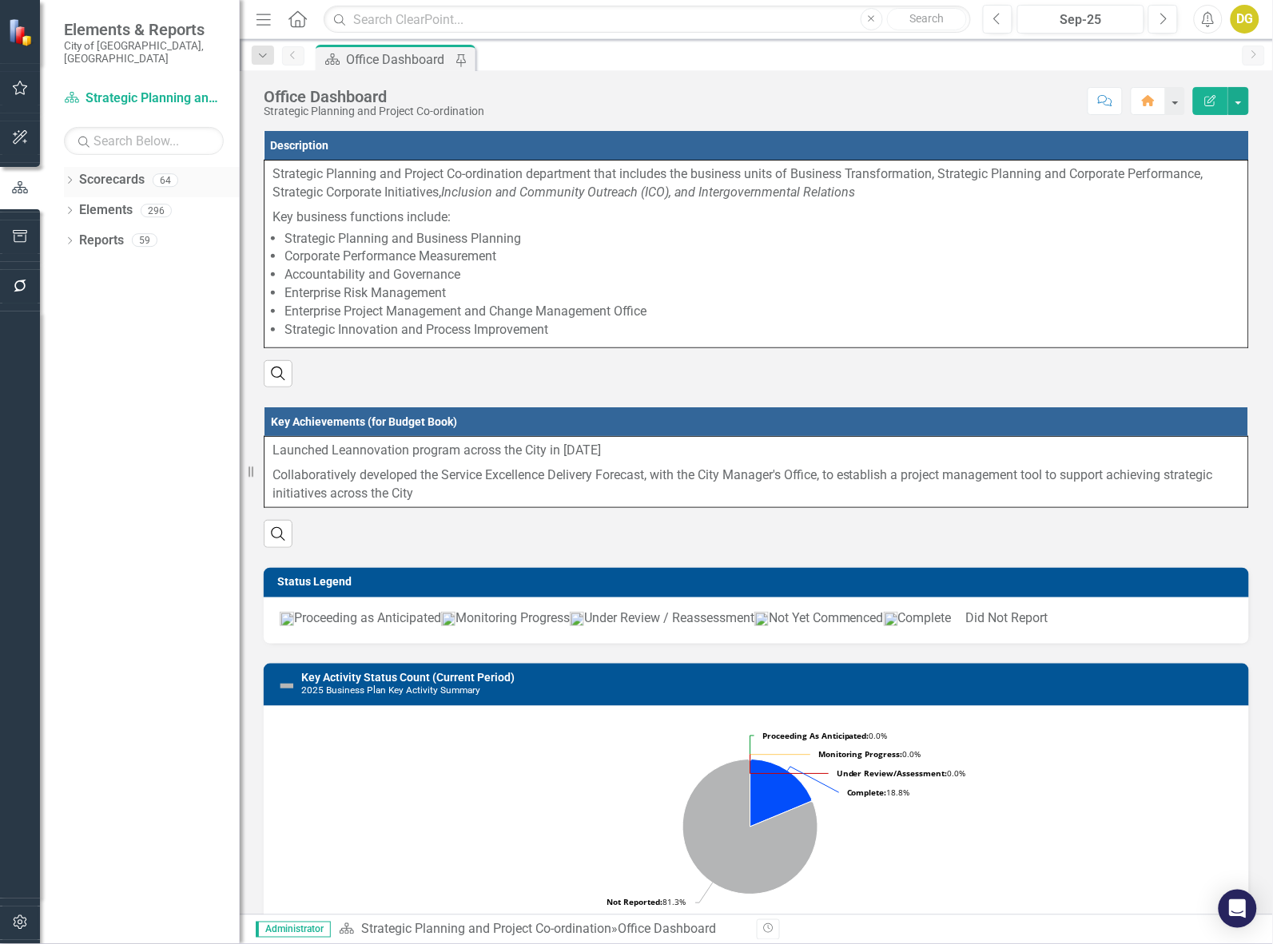  What do you see at coordinates (144, 30) in the screenshot?
I see `span: Elements & Reports` at bounding box center [144, 30].